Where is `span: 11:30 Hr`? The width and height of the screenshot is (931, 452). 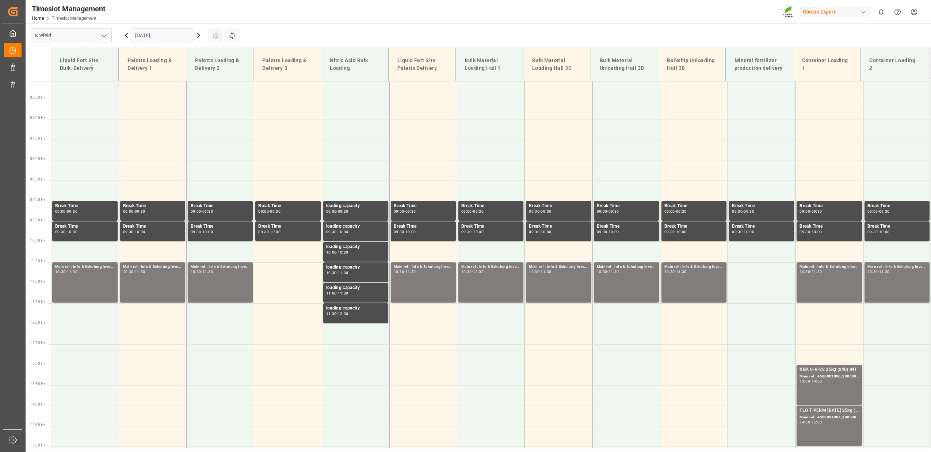
span: 11:30 Hr is located at coordinates (37, 302).